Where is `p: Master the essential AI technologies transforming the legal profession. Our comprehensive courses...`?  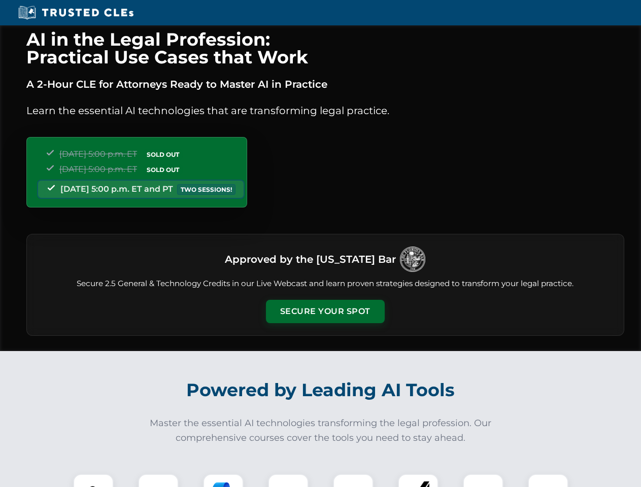
p: Master the essential AI technologies transforming the legal profession. Our comprehensive courses... is located at coordinates (321, 431).